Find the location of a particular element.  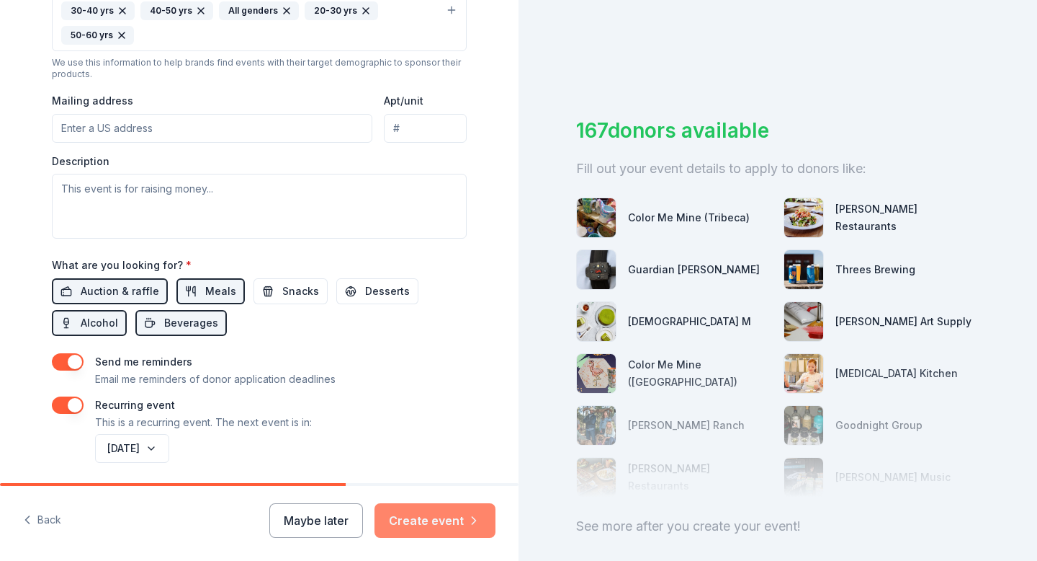

button: Meals is located at coordinates (210, 291).